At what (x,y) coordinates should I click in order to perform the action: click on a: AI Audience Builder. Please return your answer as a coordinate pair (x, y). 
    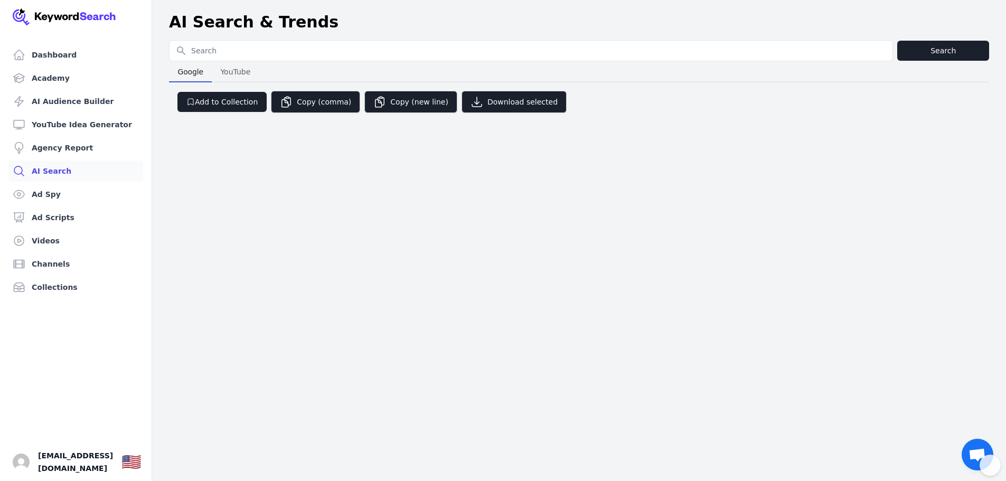
    Looking at the image, I should click on (75, 101).